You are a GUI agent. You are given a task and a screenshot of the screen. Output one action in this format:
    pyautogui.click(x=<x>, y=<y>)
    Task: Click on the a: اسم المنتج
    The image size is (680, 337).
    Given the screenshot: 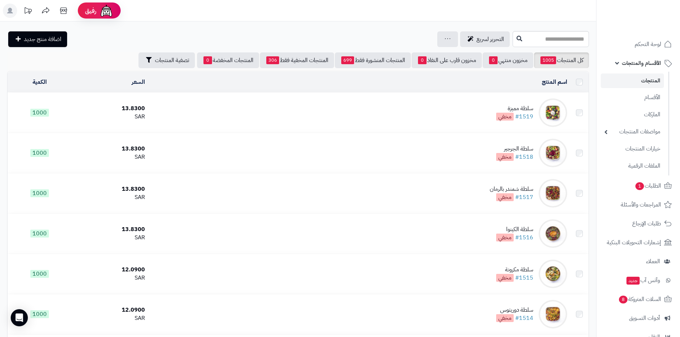 What is the action you would take?
    pyautogui.click(x=554, y=82)
    